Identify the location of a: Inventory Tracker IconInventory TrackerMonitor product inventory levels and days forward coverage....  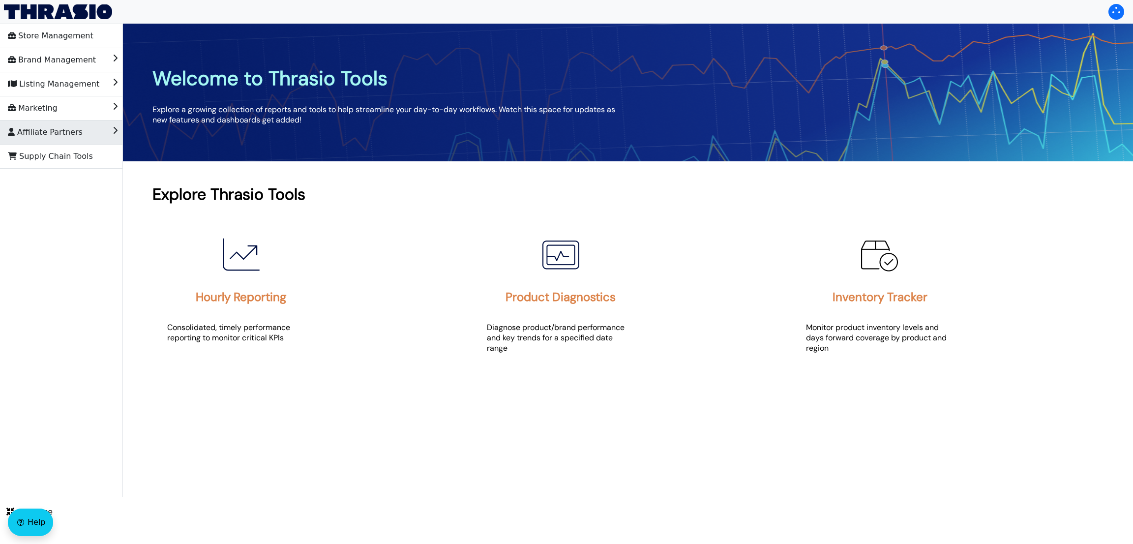
(949, 295).